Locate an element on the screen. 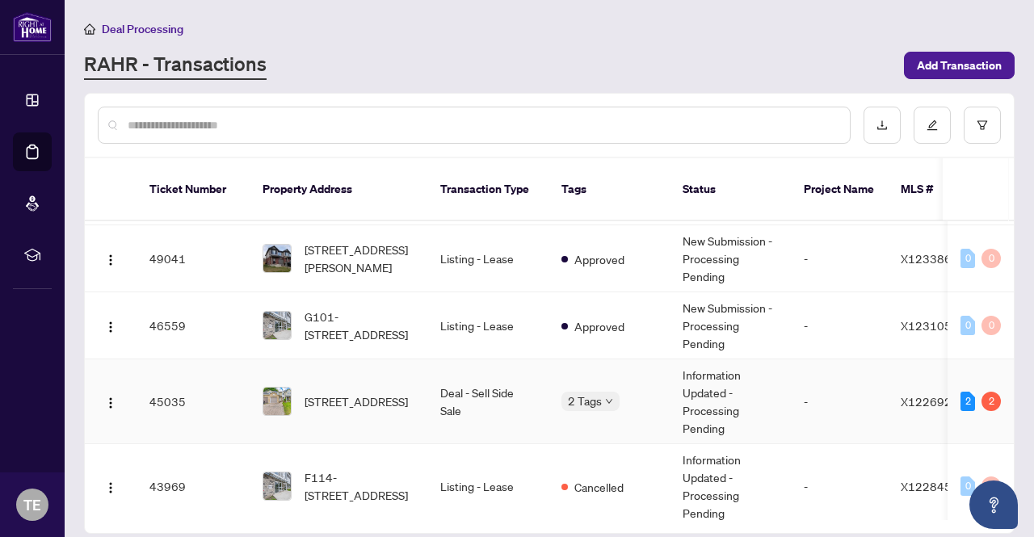 The height and width of the screenshot is (537, 1034). button: Add Transaction is located at coordinates (959, 65).